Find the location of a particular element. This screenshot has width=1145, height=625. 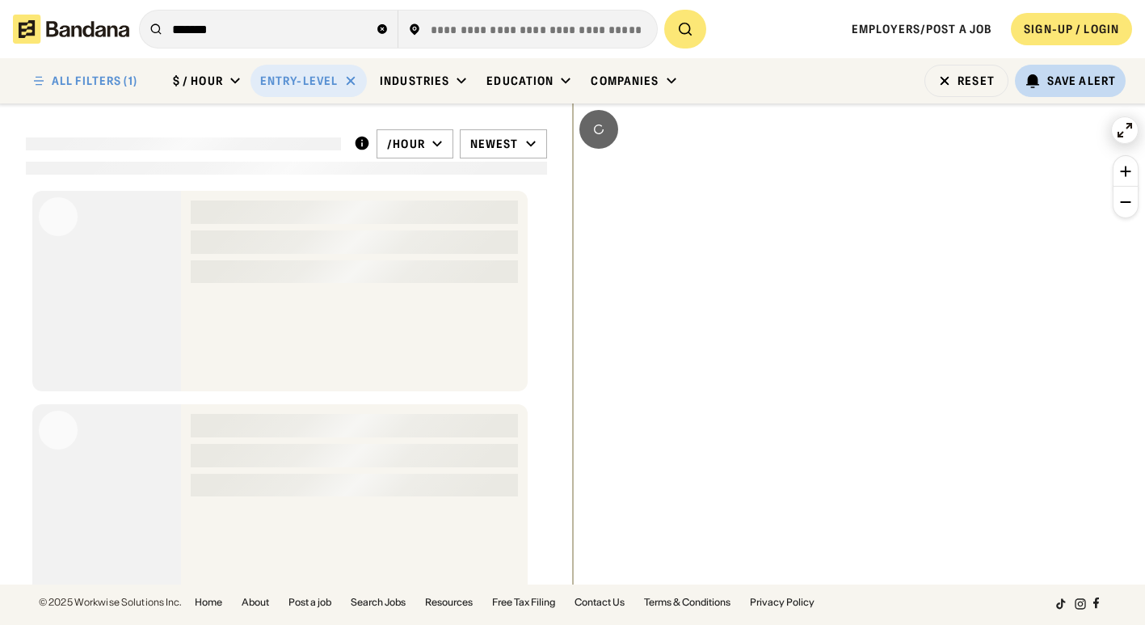

div: Education is located at coordinates (520, 81).